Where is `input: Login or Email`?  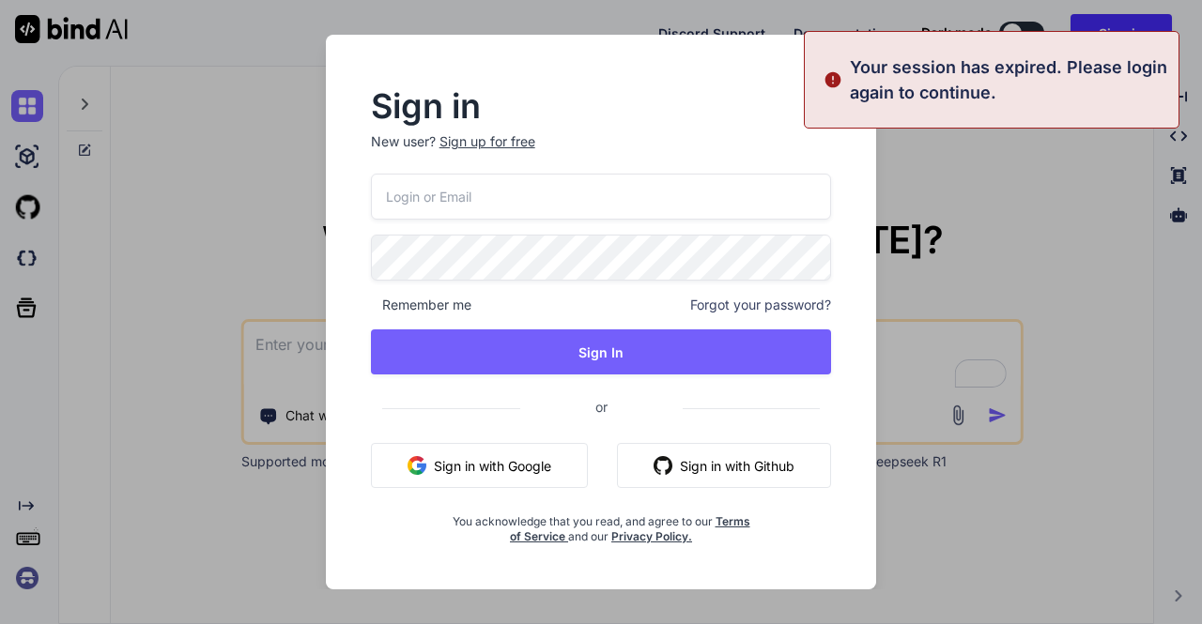
input: Login or Email is located at coordinates (601, 196).